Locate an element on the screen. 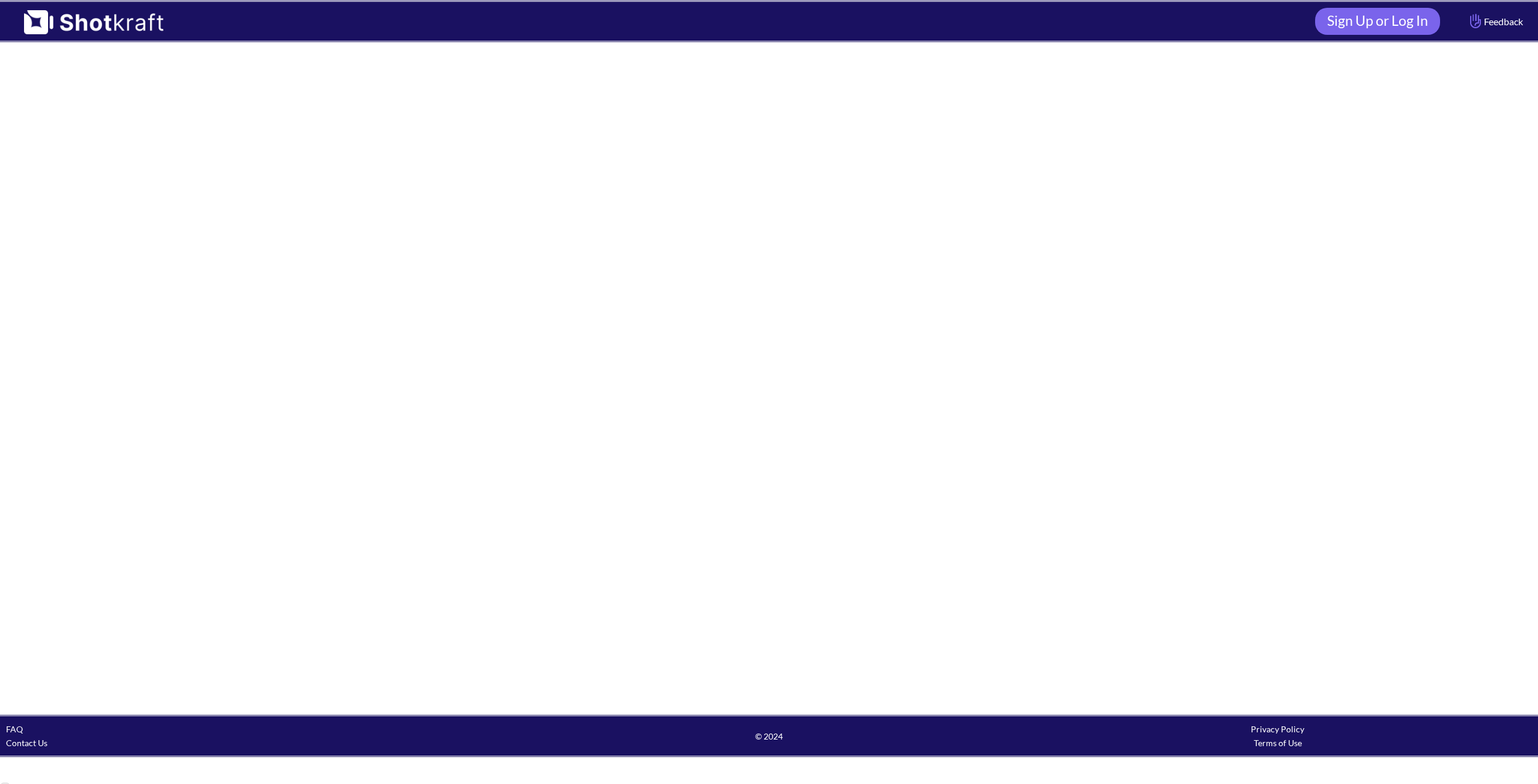 This screenshot has width=1538, height=784. div: Privacy Policy is located at coordinates (1277, 729).